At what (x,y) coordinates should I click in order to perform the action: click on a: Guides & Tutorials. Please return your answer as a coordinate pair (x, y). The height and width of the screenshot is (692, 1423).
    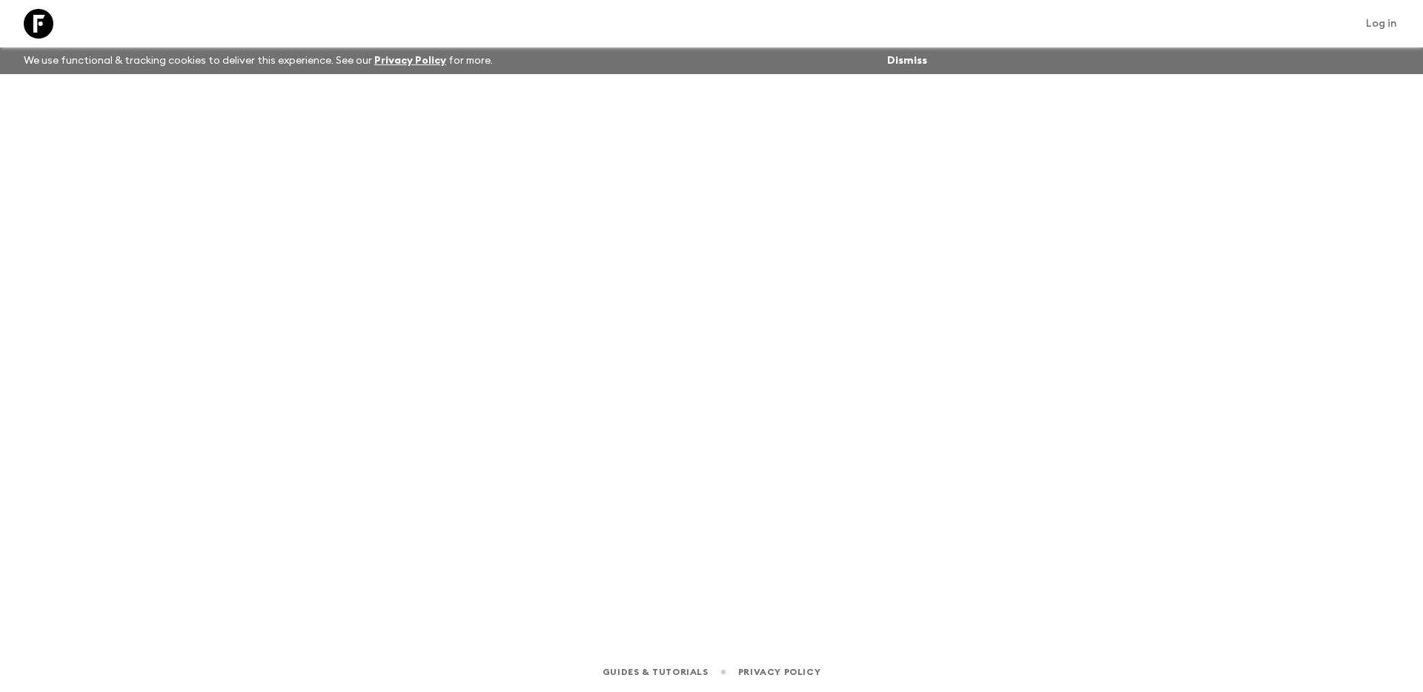
    Looking at the image, I should click on (655, 672).